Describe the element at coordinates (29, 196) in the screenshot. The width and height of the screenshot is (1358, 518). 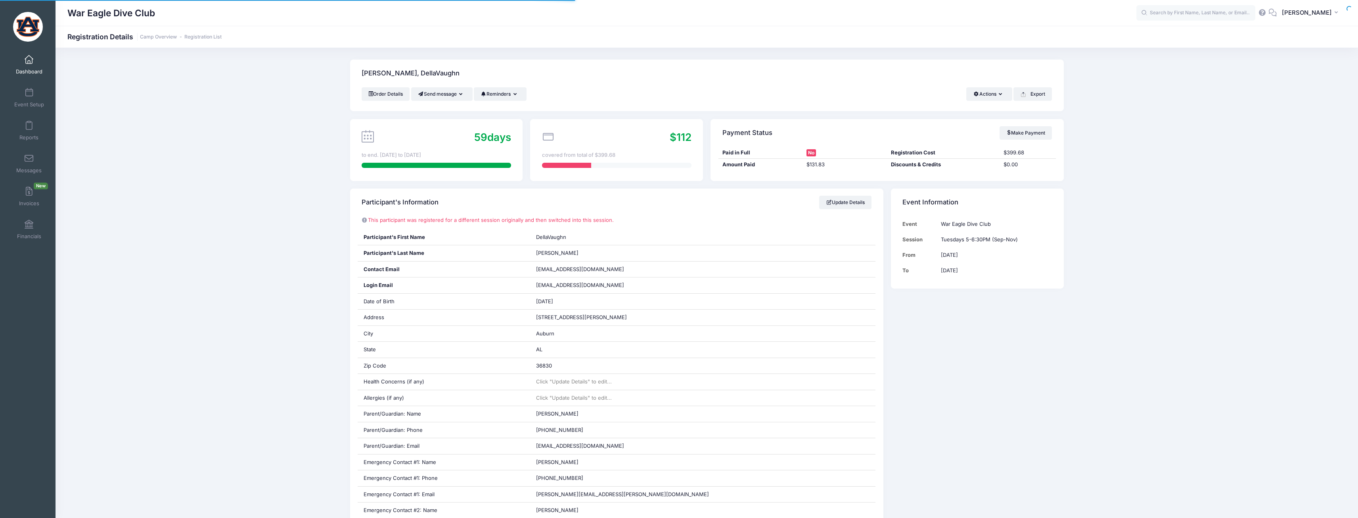
I see `a: InvoicesNew` at that location.